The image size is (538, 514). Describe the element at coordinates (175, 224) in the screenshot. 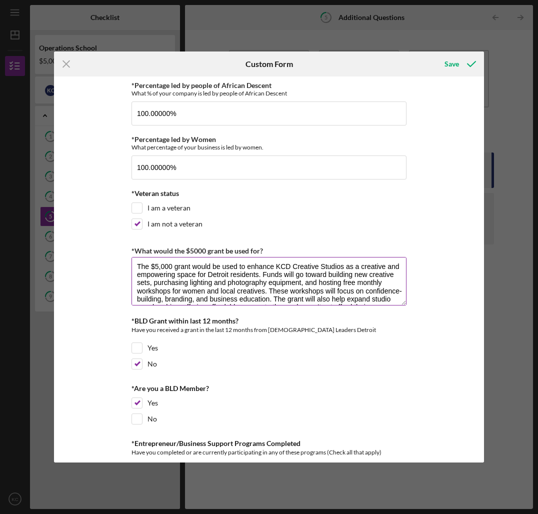

I see `label: I am not a veteran` at that location.